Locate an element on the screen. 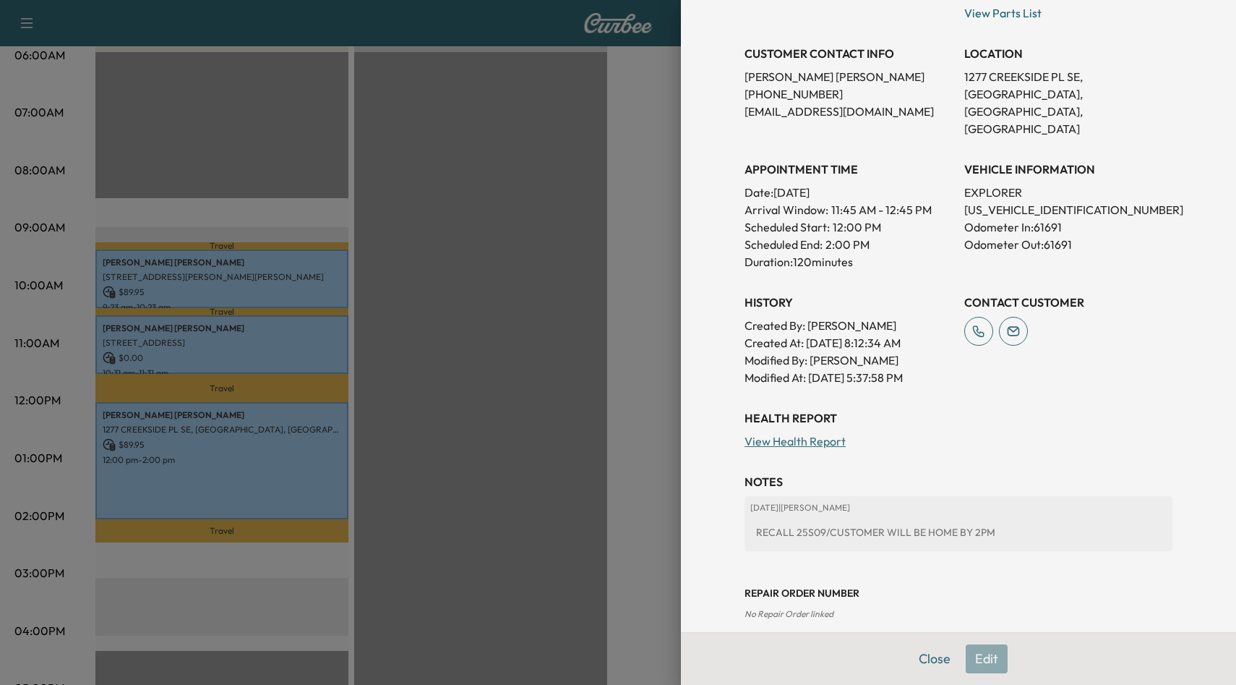 The height and width of the screenshot is (685, 1236). p: Scheduled End: is located at coordinates (784, 244).